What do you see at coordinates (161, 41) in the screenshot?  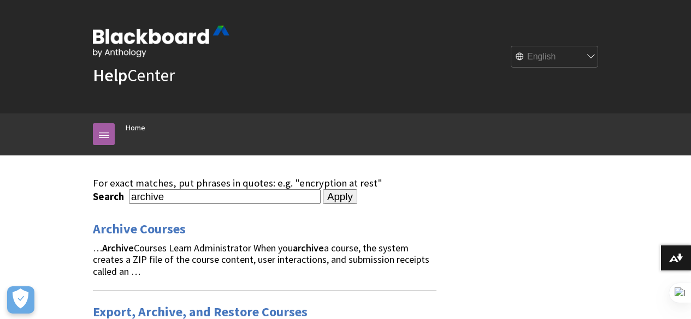 I see `img: Blackboard by Anthology` at bounding box center [161, 41].